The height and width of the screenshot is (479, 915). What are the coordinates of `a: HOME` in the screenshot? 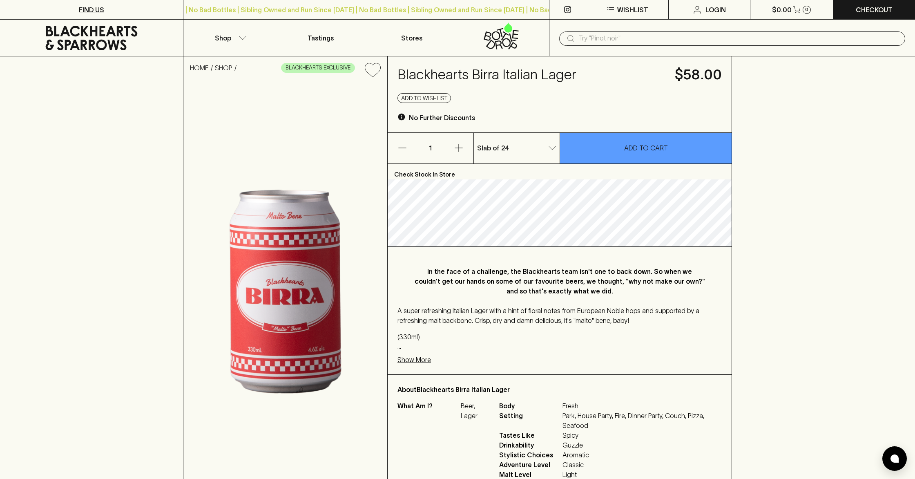 It's located at (199, 68).